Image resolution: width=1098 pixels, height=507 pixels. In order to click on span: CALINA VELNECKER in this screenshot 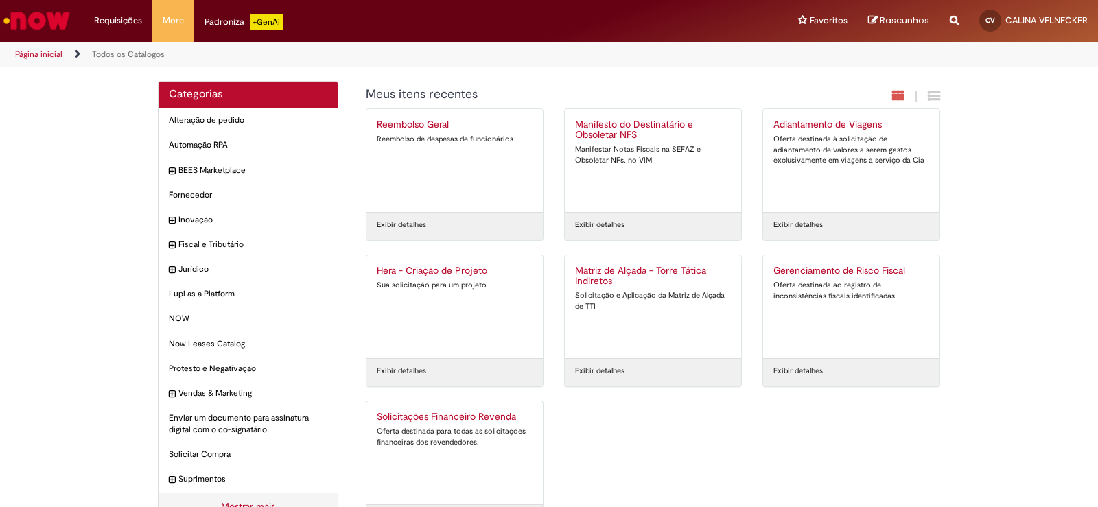, I will do `click(1047, 20)`.